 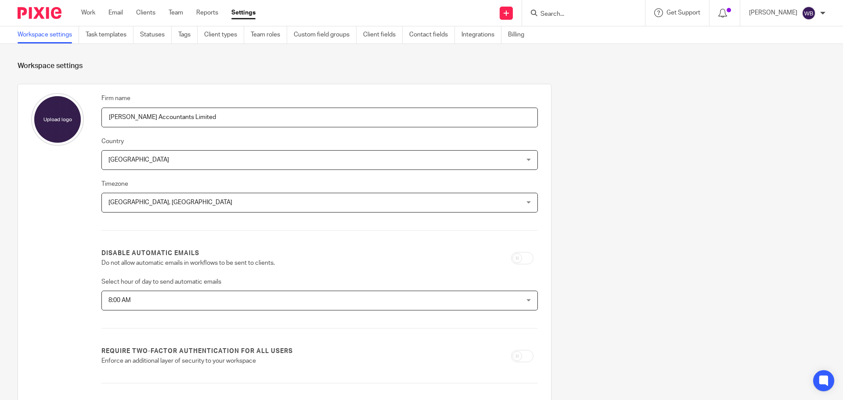 What do you see at coordinates (319, 117) in the screenshot?
I see `input: Name of your firm` at bounding box center [319, 117].